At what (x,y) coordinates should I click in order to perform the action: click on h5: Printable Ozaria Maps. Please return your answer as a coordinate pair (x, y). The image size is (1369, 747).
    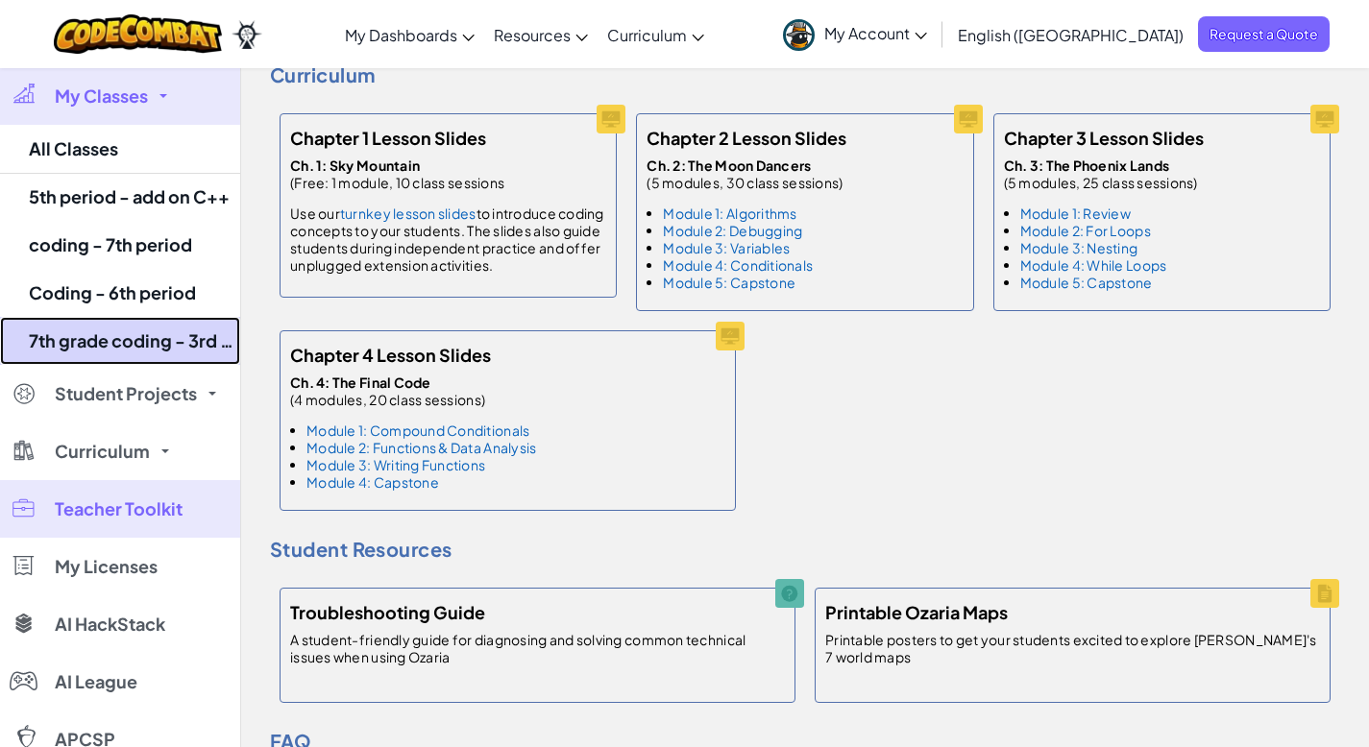
    Looking at the image, I should click on (916, 612).